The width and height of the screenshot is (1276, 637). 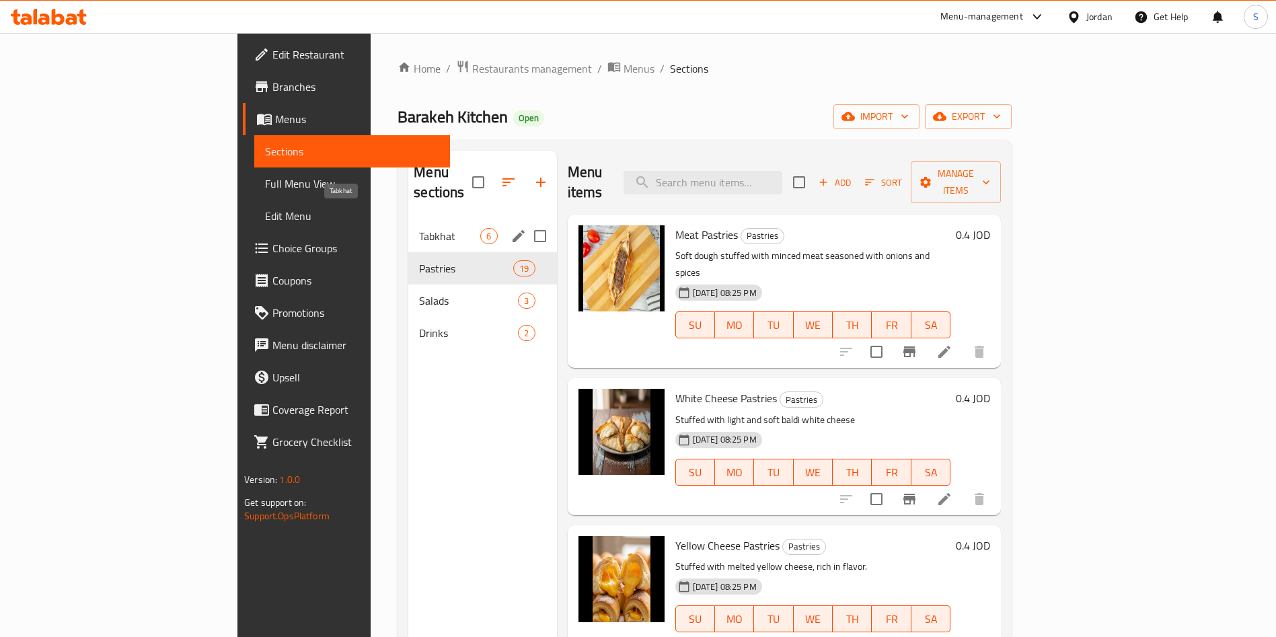 What do you see at coordinates (356, 442) in the screenshot?
I see `span: Grocery Checklist` at bounding box center [356, 442].